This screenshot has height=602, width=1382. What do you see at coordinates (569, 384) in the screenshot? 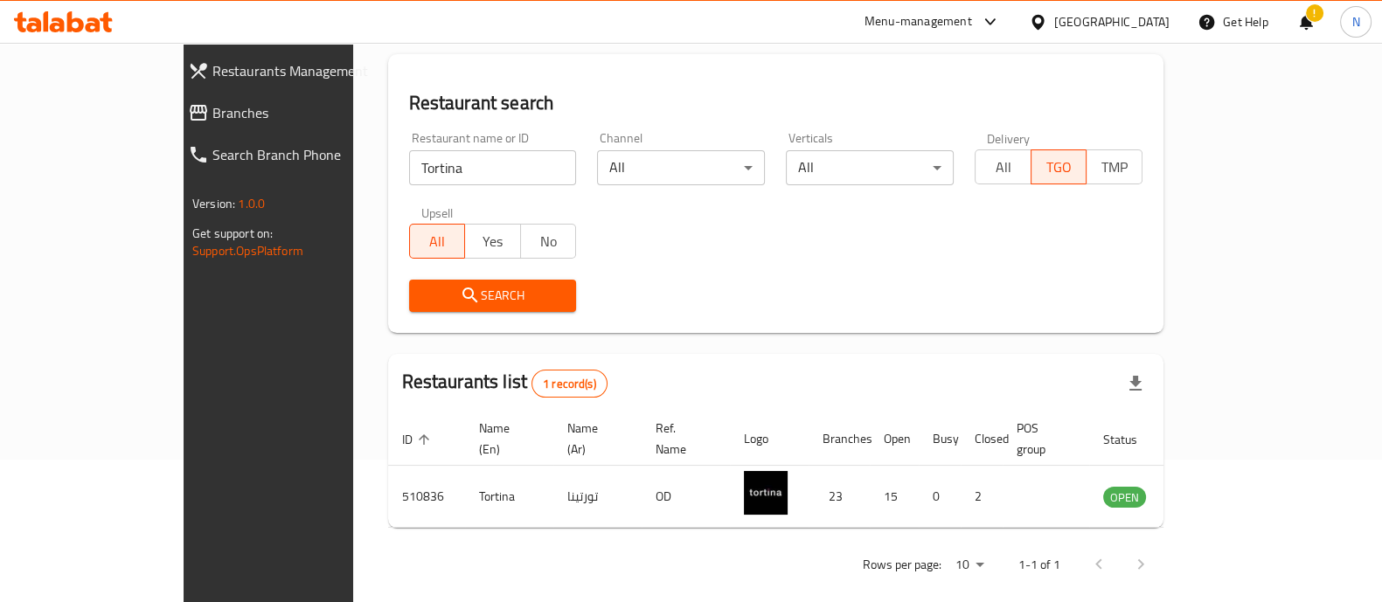
I see `span: 1 record(s)` at bounding box center [569, 384].